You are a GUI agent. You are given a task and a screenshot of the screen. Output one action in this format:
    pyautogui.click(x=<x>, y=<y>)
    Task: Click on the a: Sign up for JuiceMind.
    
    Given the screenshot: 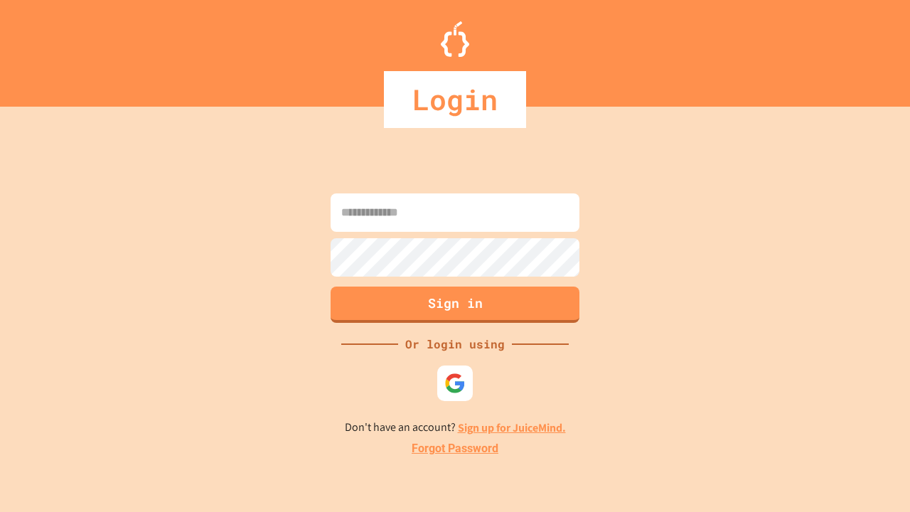 What is the action you would take?
    pyautogui.click(x=512, y=427)
    